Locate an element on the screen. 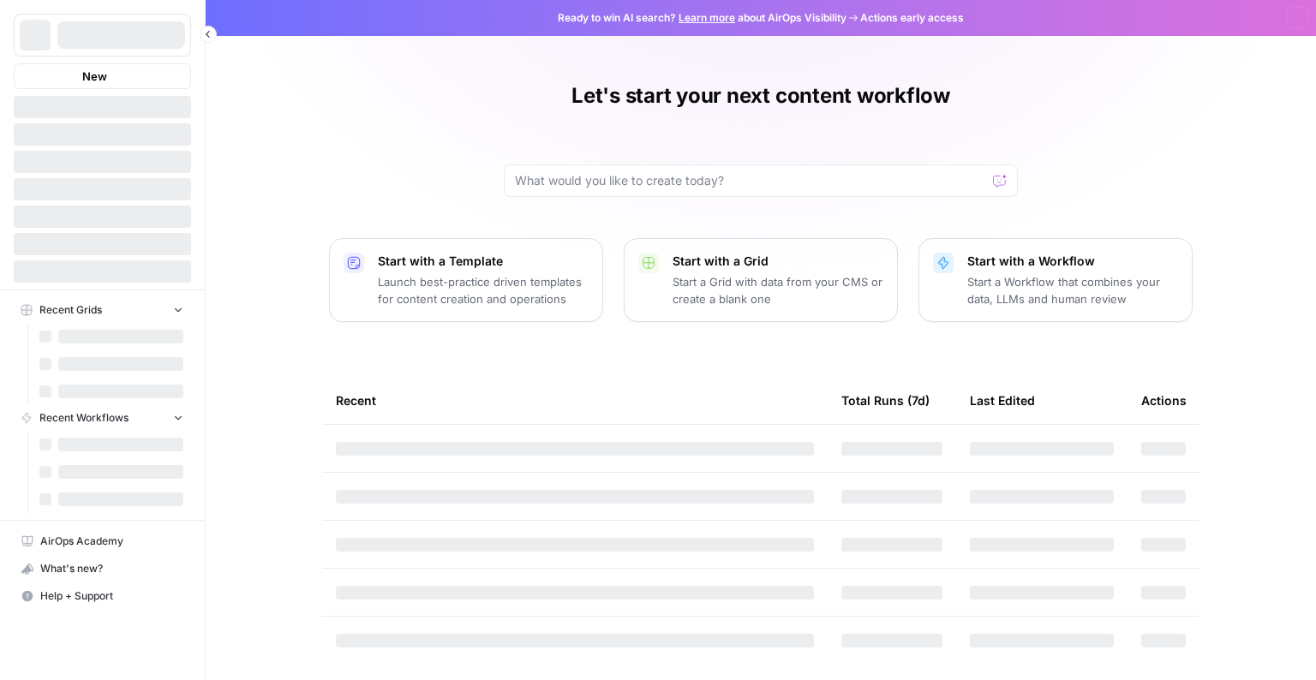 The image size is (1316, 680). button: Recent Grids is located at coordinates (102, 310).